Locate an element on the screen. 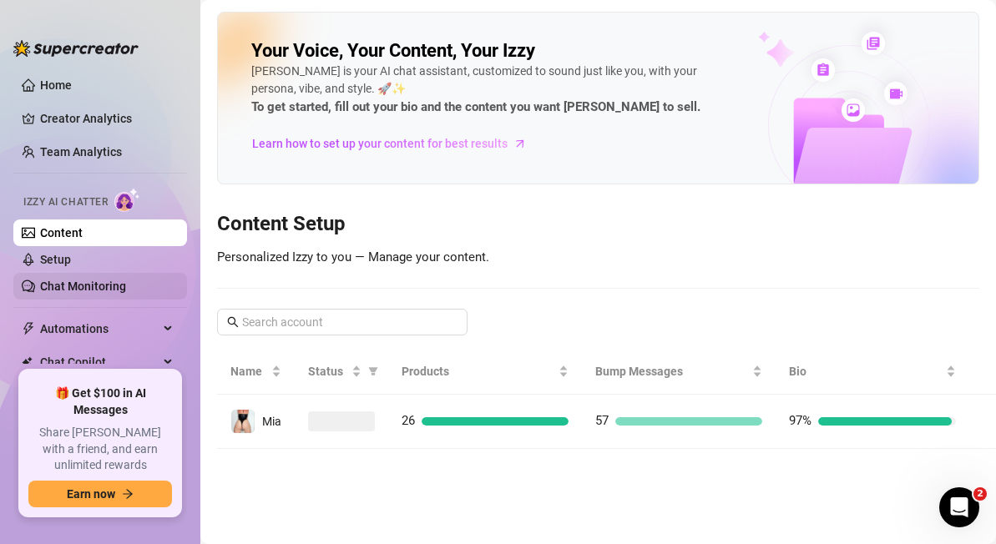  span: Mia is located at coordinates (271, 421).